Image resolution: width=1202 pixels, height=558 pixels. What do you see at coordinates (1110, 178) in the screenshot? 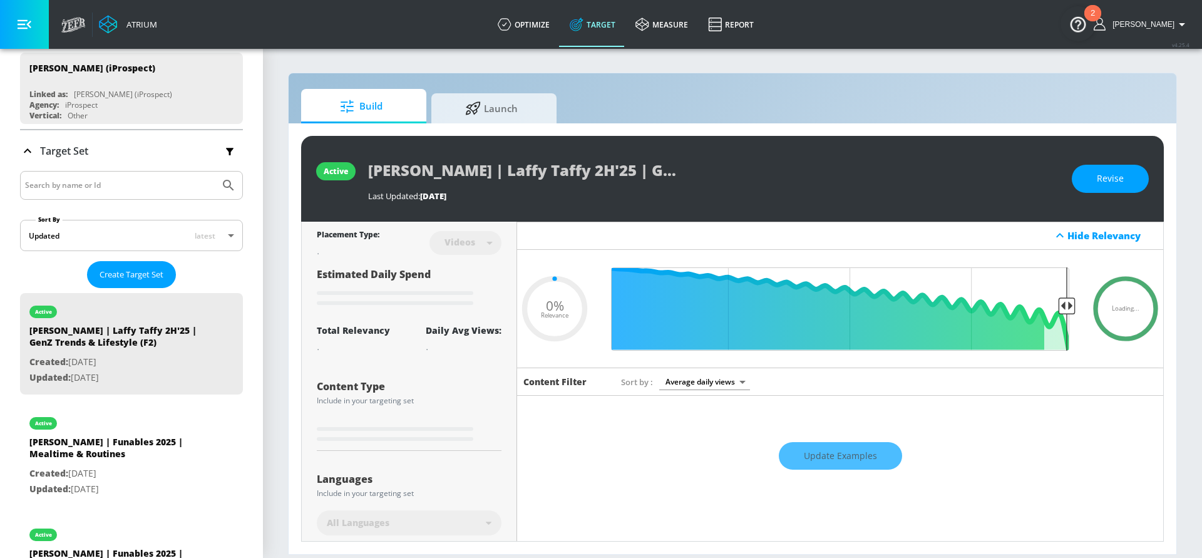
I see `button: Revise` at bounding box center [1110, 178].